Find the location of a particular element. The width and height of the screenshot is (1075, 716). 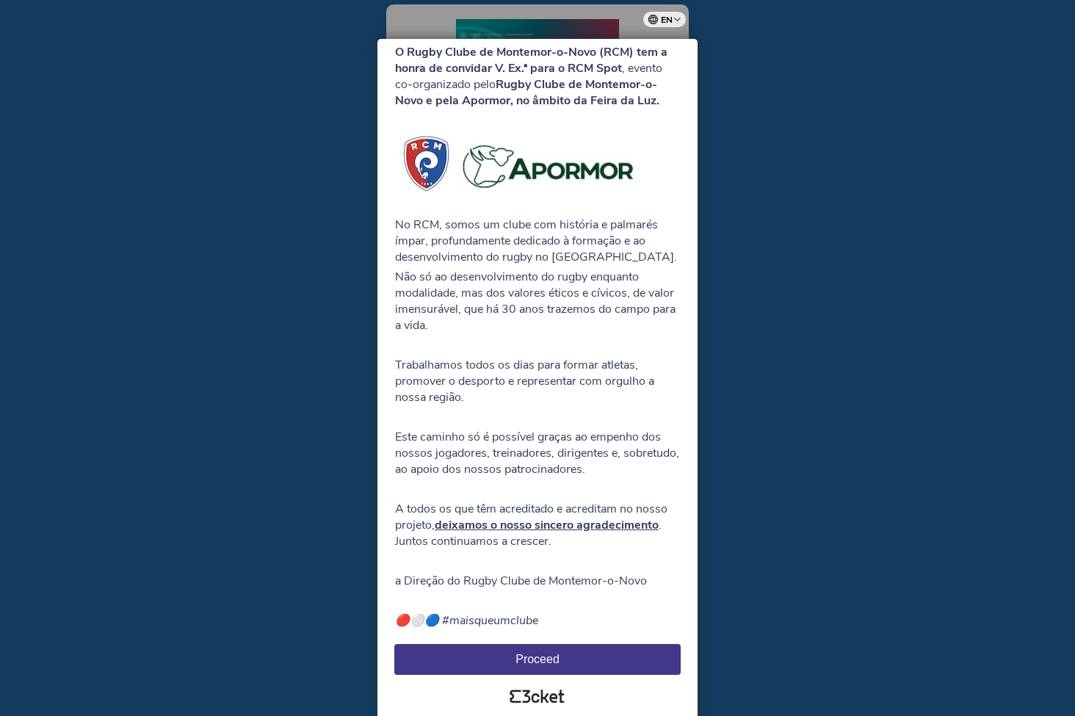

p: Trabalhamos todos os dias para formar atletas, promover o desporto e representar com orgulho a no... is located at coordinates (537, 381).